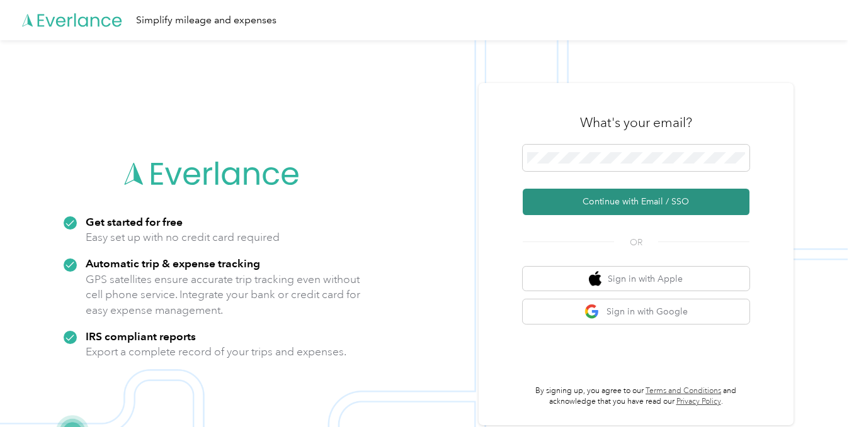  What do you see at coordinates (134, 222) in the screenshot?
I see `strong: Get started for free` at bounding box center [134, 222].